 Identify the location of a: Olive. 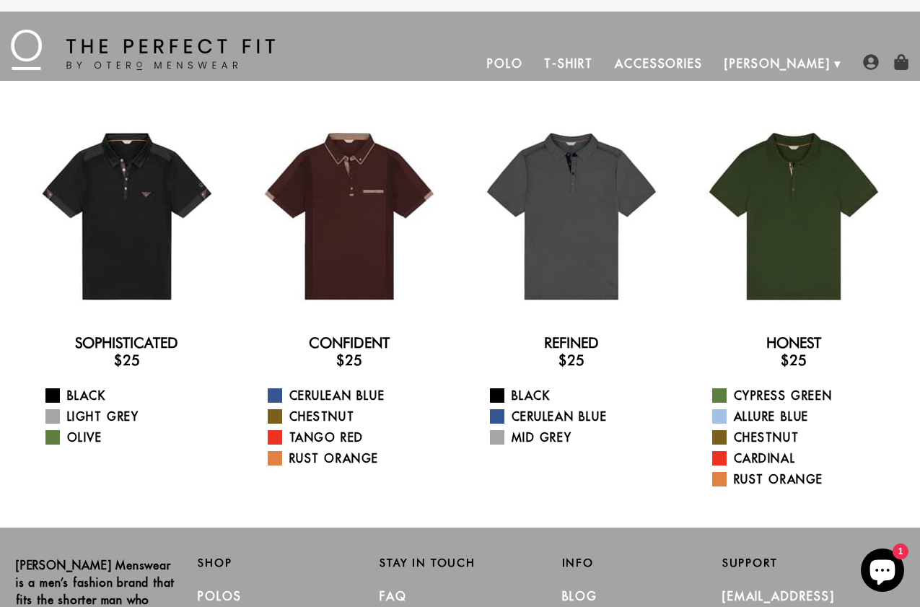
(136, 437).